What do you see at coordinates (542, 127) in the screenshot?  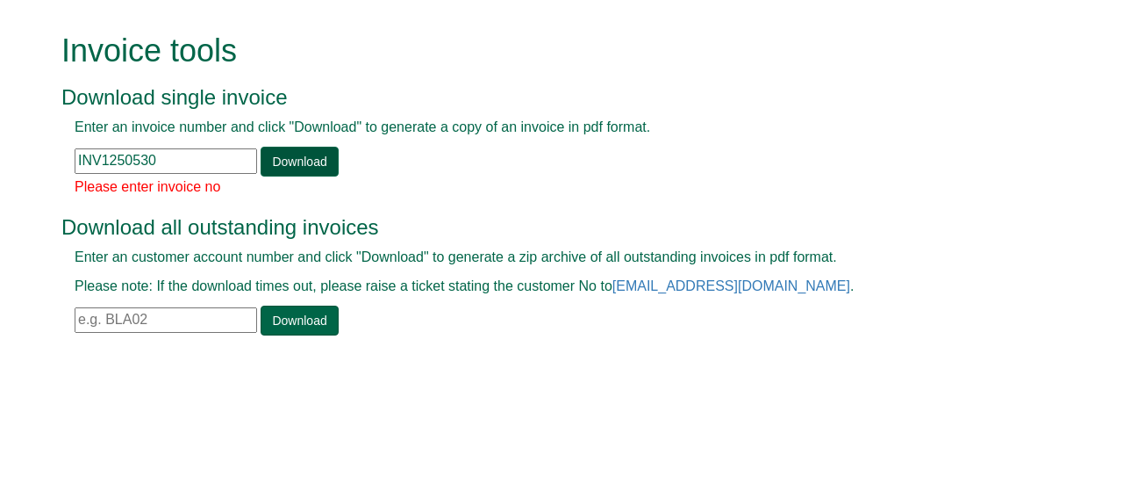 I see `p: Enter an invoice number and click "Download" to generate a copy of an invoice in pdf format.` at bounding box center [542, 127].